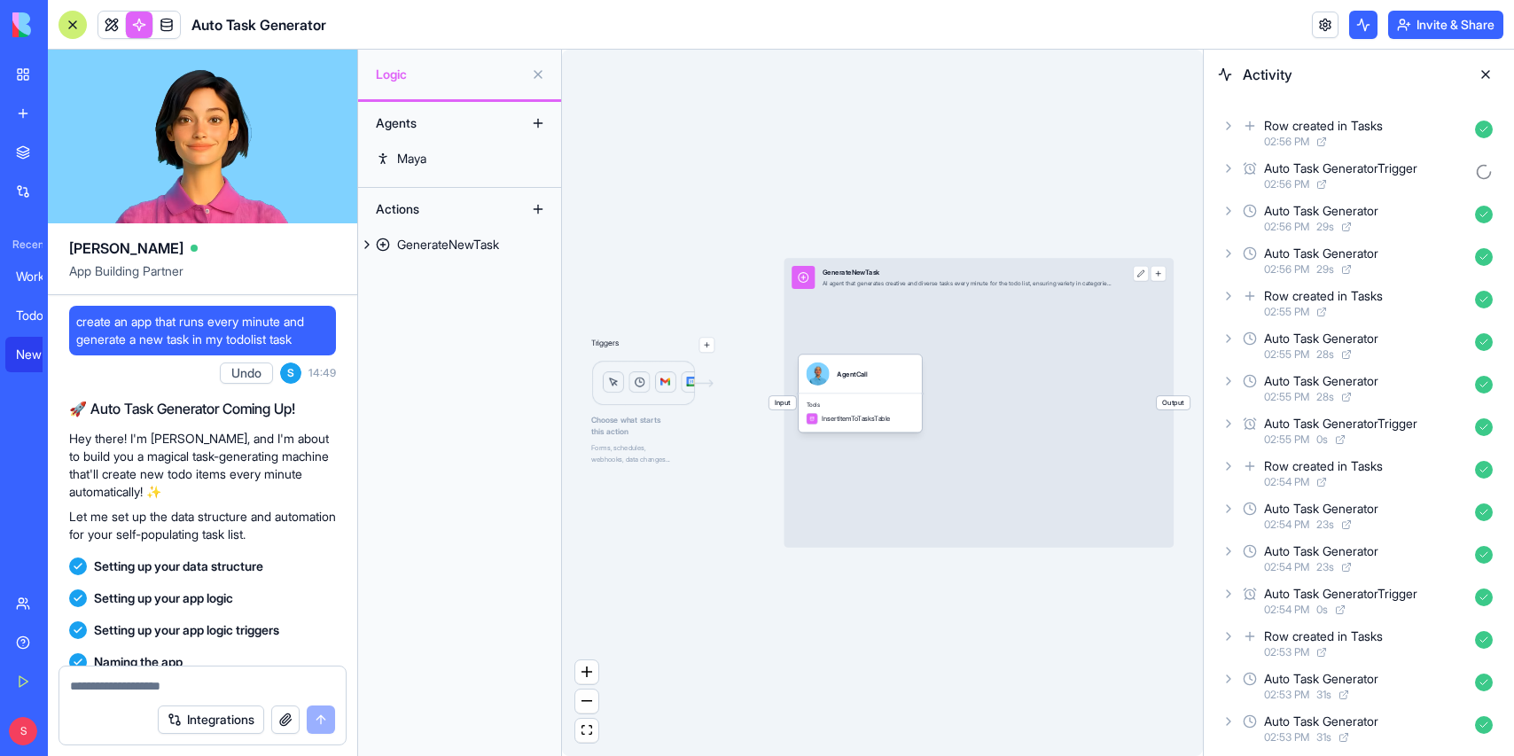 The width and height of the screenshot is (1514, 756). What do you see at coordinates (186, 630) in the screenshot?
I see `span: Setting up your app logic triggers` at bounding box center [186, 630].